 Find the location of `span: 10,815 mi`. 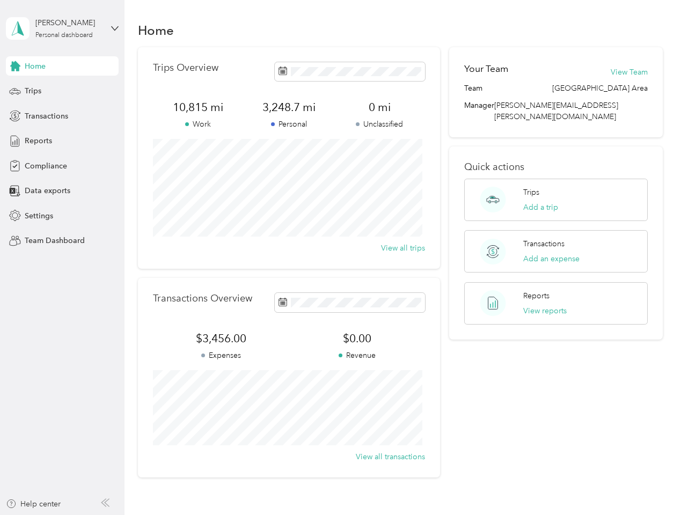

span: 10,815 mi is located at coordinates (198, 107).